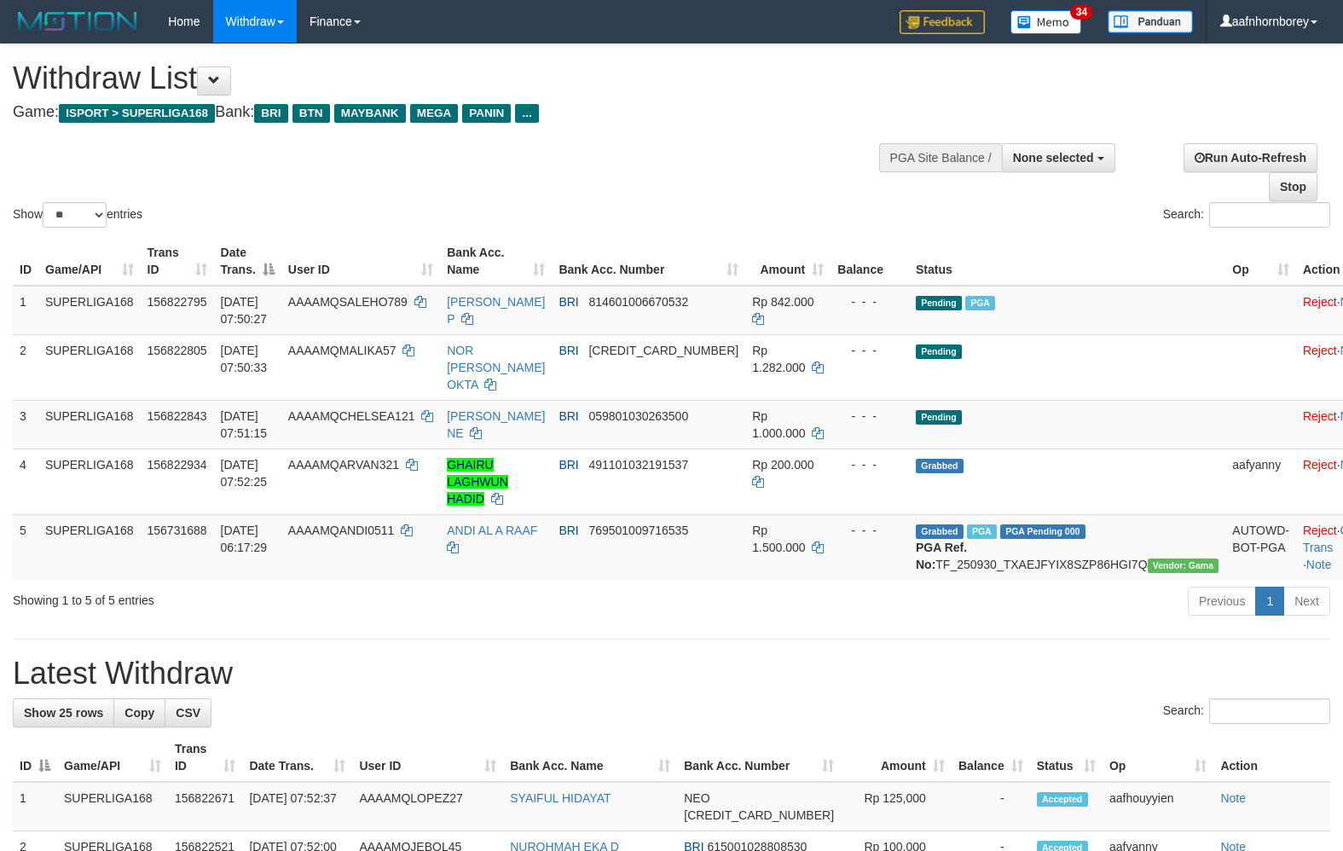  I want to click on span: AAAAMQANDI0511, so click(341, 530).